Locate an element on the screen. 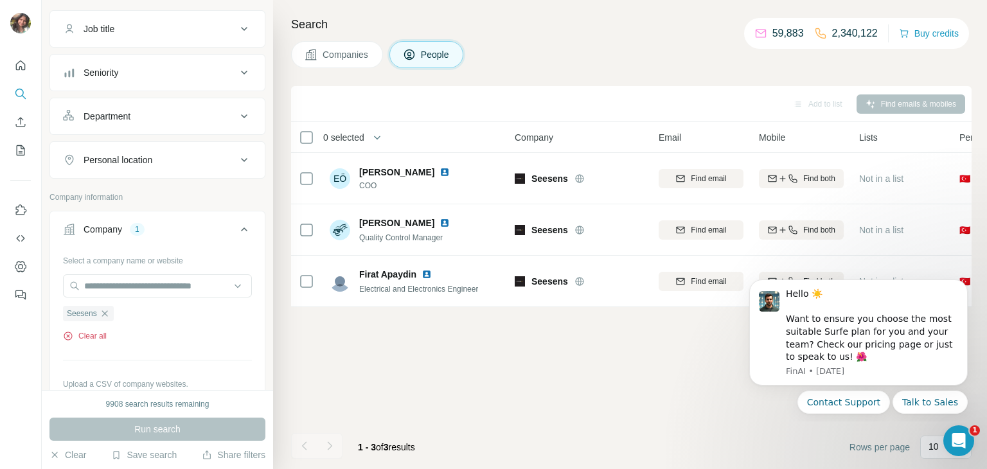 The width and height of the screenshot is (987, 469). button: Enrich CSV is located at coordinates (21, 122).